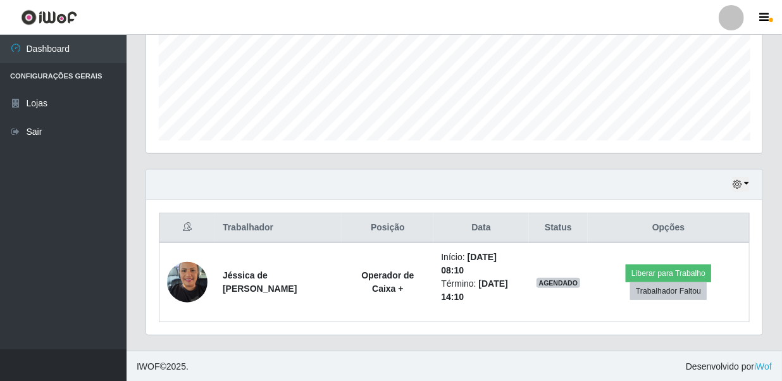  What do you see at coordinates (49, 17) in the screenshot?
I see `img: CoreUI Logo` at bounding box center [49, 17].